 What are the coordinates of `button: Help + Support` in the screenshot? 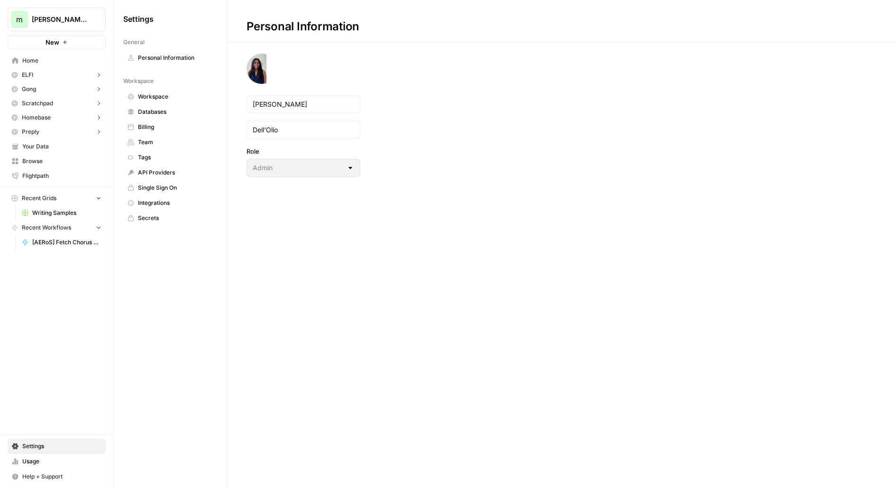 It's located at (56, 477).